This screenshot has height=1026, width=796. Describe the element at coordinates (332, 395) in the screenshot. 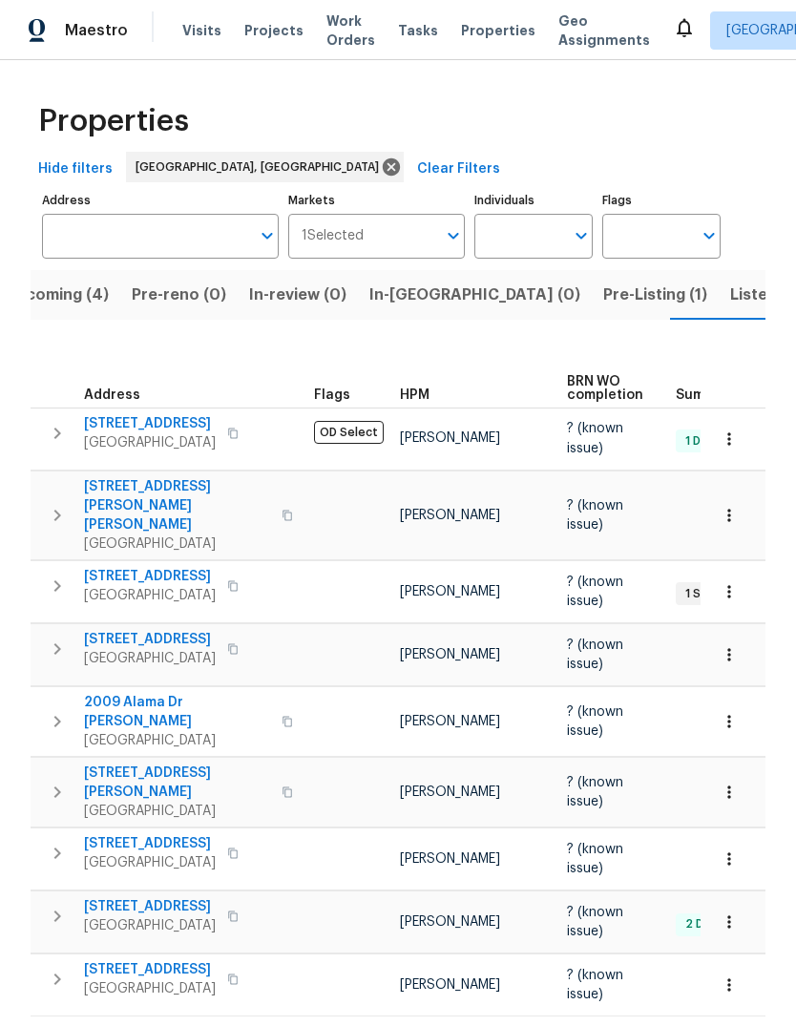

I see `span: Flags` at that location.